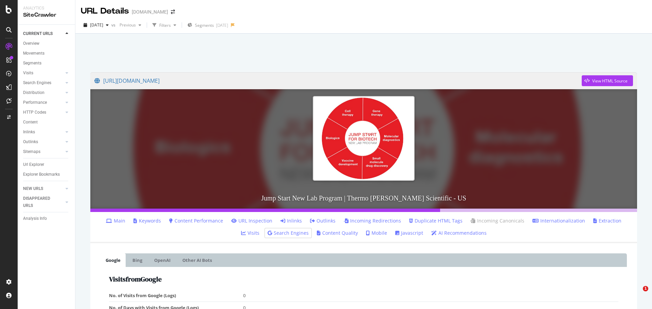 This screenshot has height=309, width=652. Describe the element at coordinates (165, 25) in the screenshot. I see `div: Filters` at that location.